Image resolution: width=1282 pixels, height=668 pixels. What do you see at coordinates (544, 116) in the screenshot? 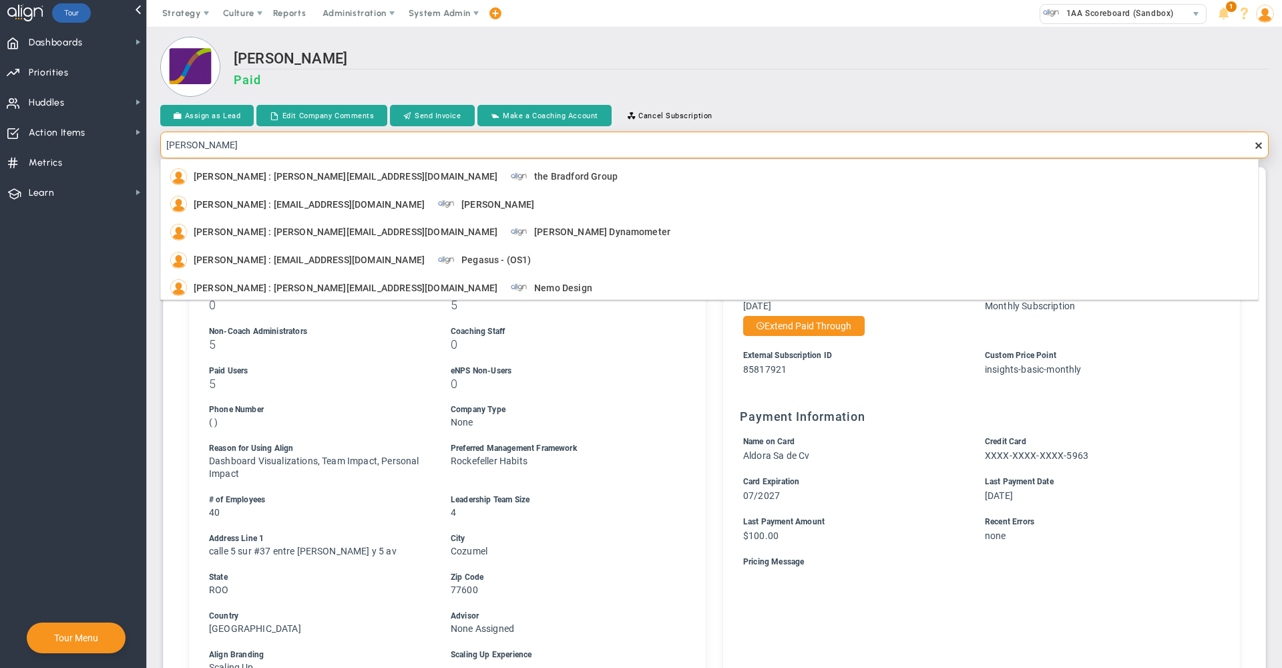
I see `button: Make a Coaching Account` at bounding box center [544, 116].